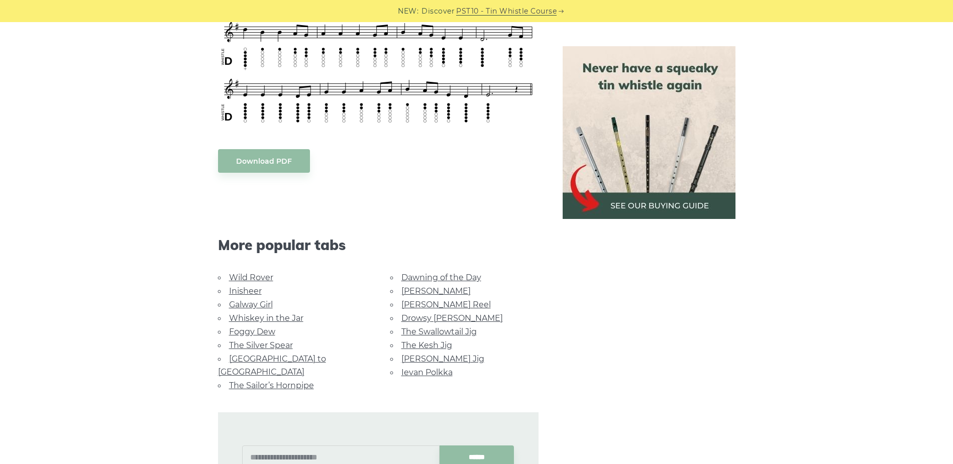 This screenshot has height=464, width=953. Describe the element at coordinates (266, 318) in the screenshot. I see `a: Whiskey in the Jar` at that location.